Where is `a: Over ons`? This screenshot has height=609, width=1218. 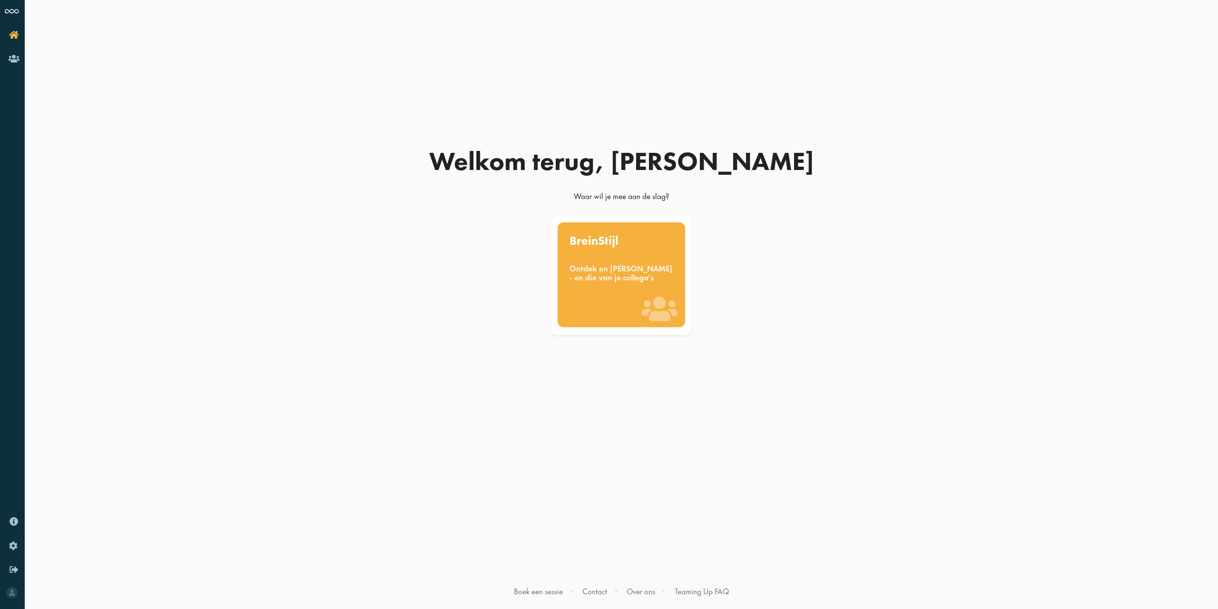 a: Over ons is located at coordinates (641, 591).